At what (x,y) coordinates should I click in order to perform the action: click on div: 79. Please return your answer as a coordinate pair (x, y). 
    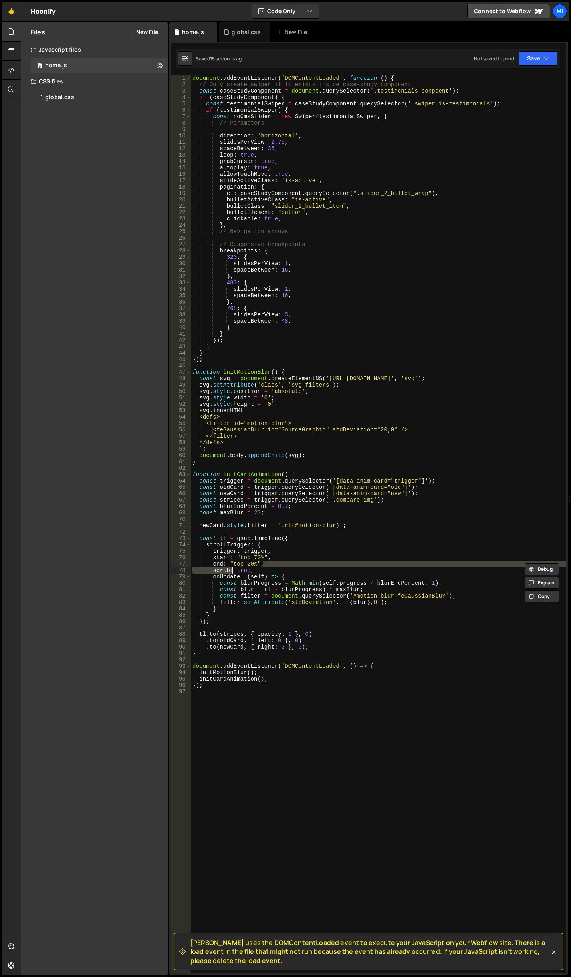
    Looking at the image, I should click on (181, 577).